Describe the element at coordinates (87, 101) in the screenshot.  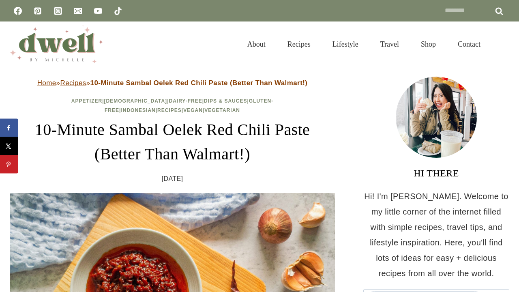
I see `a: Appetizer` at that location.